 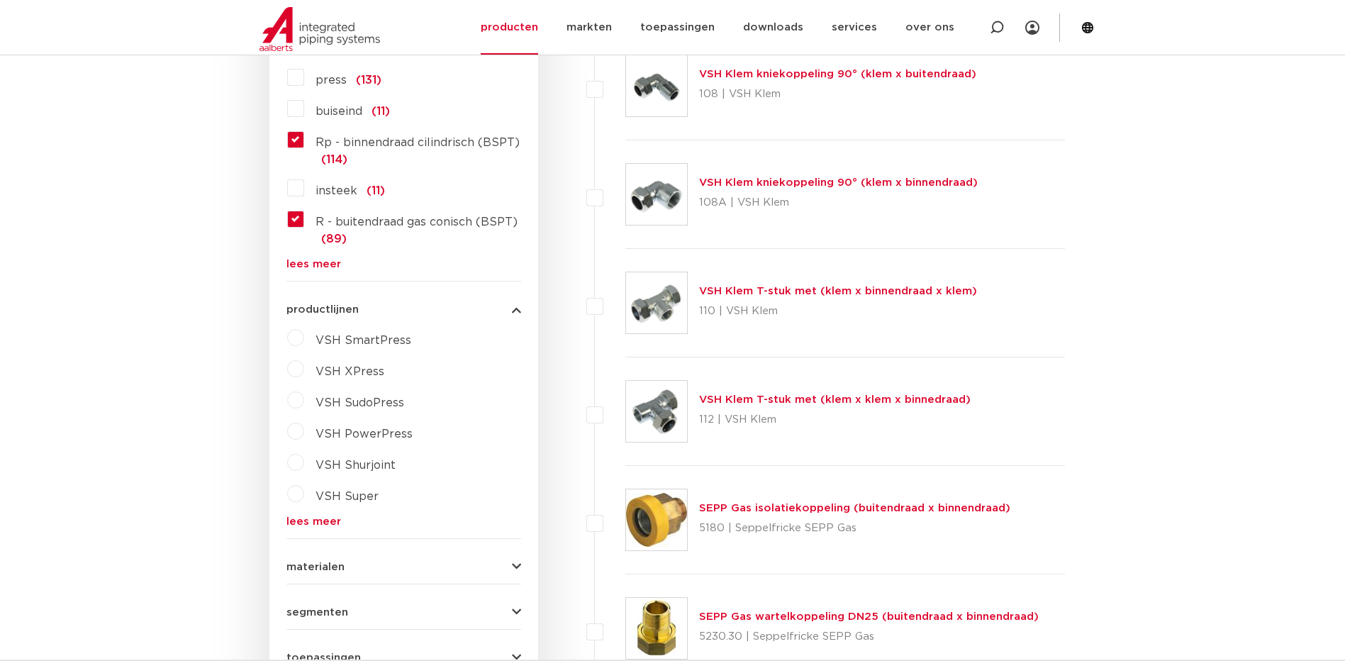 I want to click on span: buiseind, so click(x=339, y=111).